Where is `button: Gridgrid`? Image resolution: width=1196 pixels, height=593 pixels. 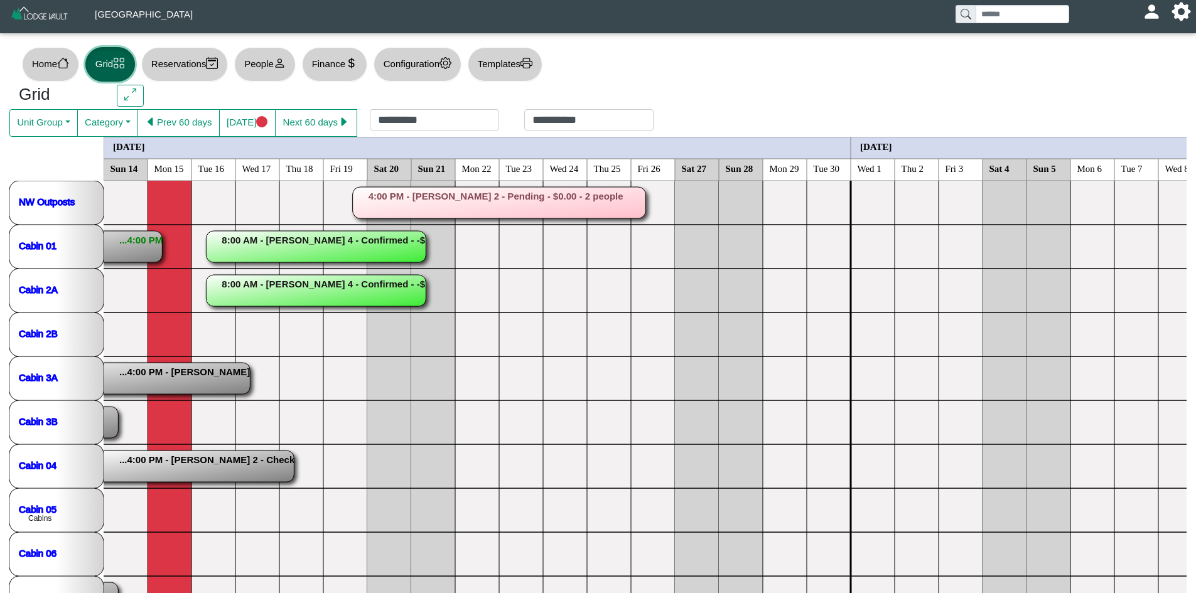
button: Gridgrid is located at coordinates (110, 64).